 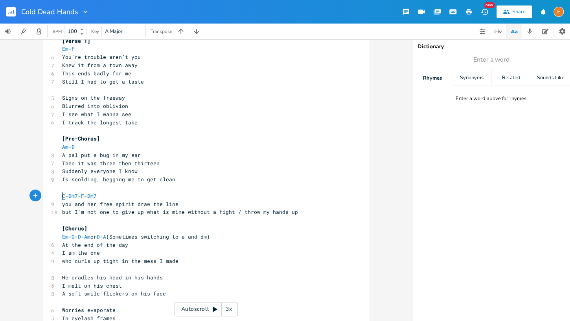 What do you see at coordinates (558, 12) in the screenshot?
I see `div: Erin Nicolle` at bounding box center [558, 12].